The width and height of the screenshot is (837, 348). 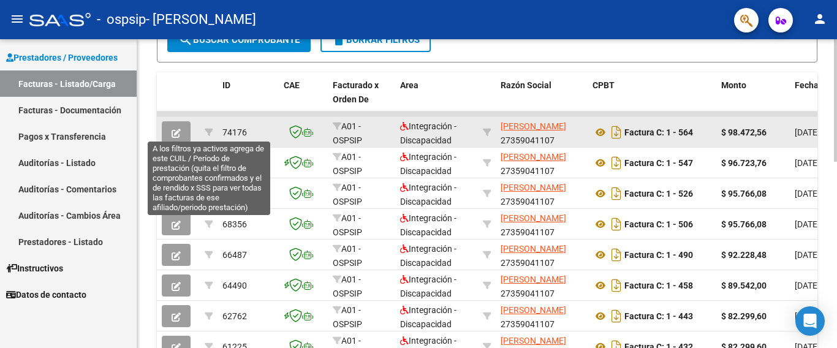 I want to click on strong: $ 92.228,48, so click(x=744, y=255).